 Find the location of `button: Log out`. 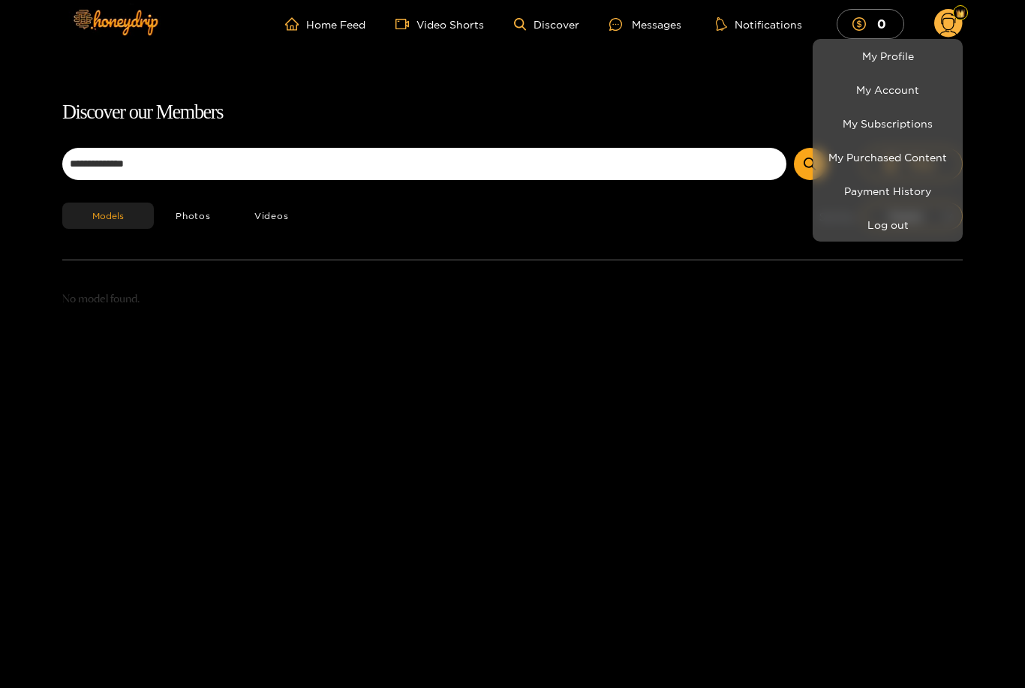

button: Log out is located at coordinates (888, 224).